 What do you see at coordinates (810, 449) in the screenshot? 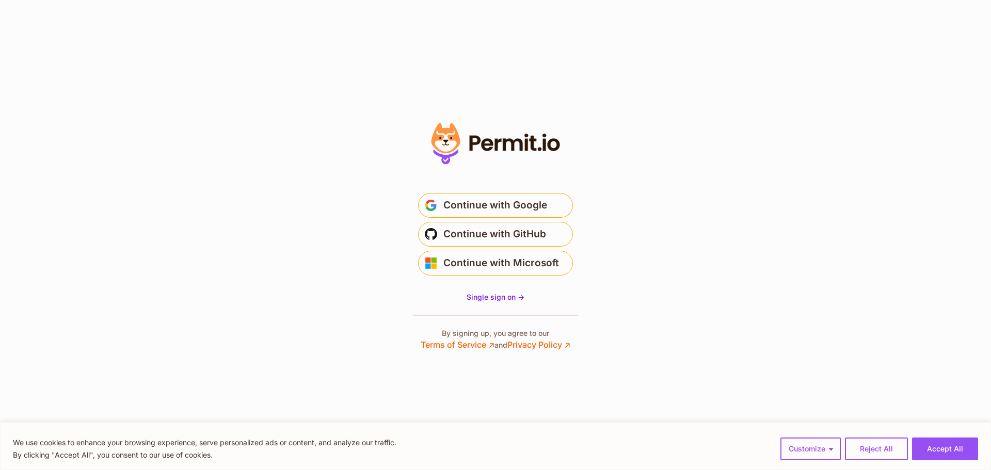
I see `button: Customize` at bounding box center [810, 449].